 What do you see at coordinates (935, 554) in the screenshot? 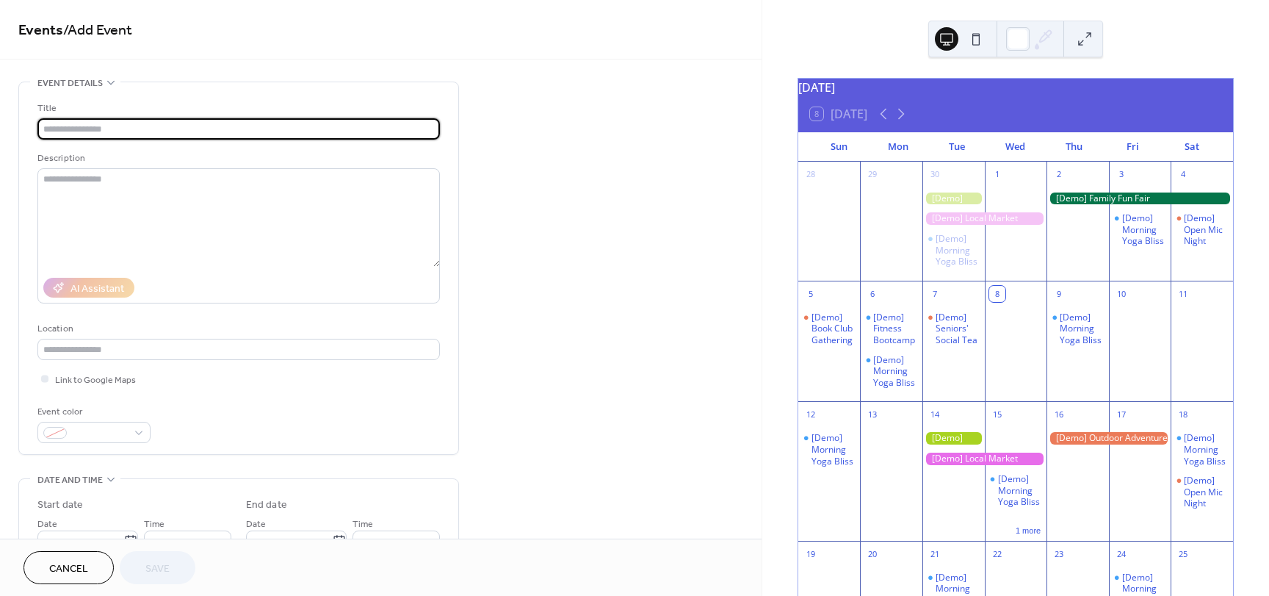
I see `div: 21` at bounding box center [935, 554].